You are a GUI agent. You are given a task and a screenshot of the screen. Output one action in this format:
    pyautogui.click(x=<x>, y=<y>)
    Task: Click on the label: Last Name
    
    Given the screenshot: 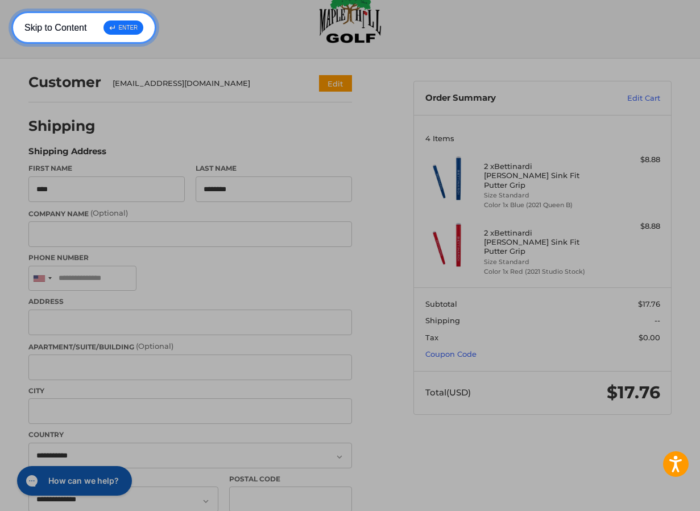 What is the action you would take?
    pyautogui.click(x=274, y=168)
    